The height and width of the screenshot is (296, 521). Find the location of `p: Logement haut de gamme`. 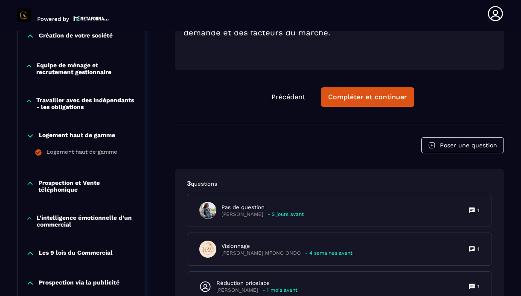

p: Logement haut de gamme is located at coordinates (77, 136).